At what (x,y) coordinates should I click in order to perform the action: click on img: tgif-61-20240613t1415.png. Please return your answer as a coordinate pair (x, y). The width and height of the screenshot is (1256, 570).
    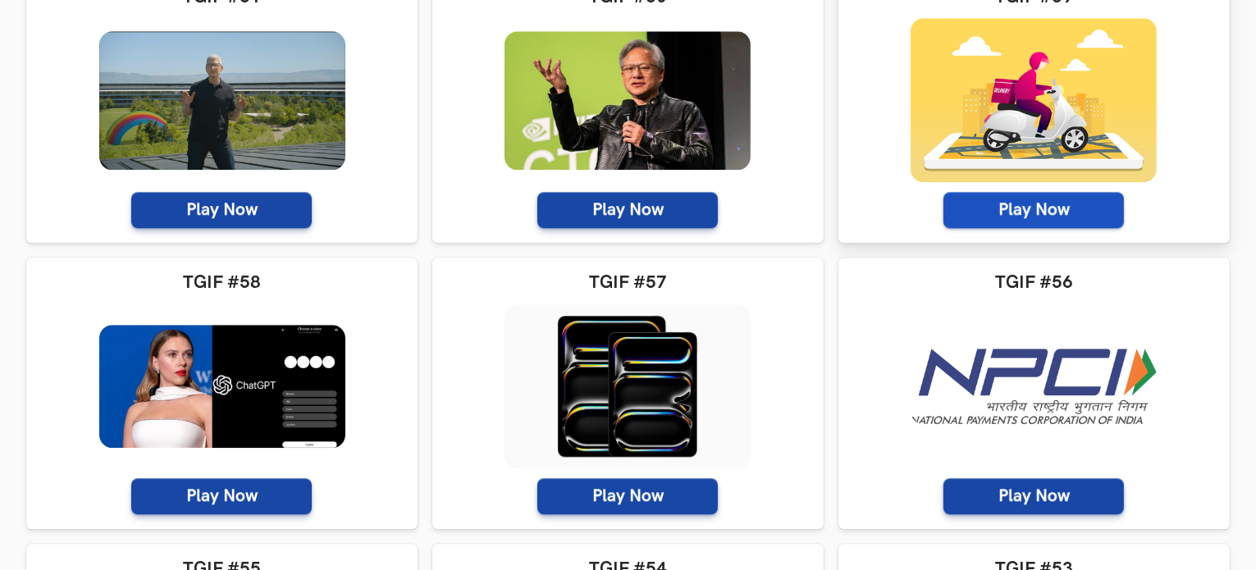
    Looking at the image, I should click on (222, 101).